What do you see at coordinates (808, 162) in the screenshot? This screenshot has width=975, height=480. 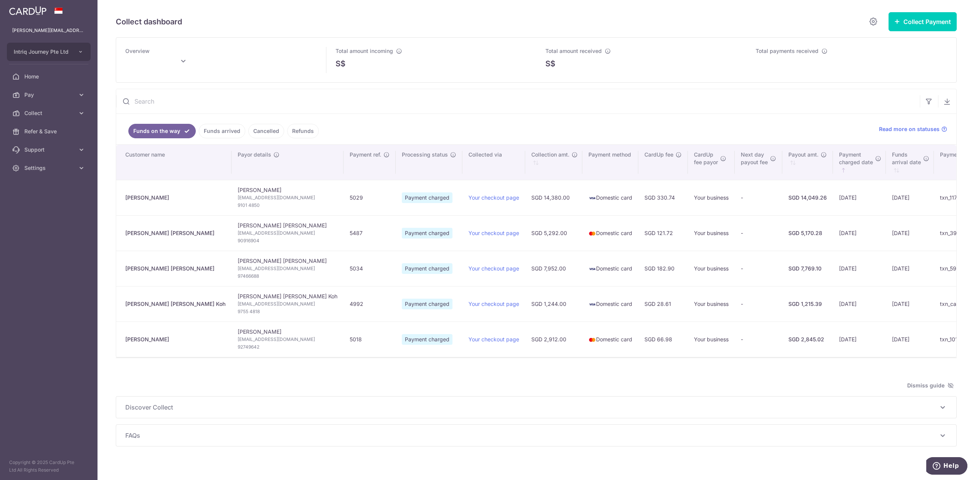 I see `th: Payout amt. : activate to sort column ascending` at bounding box center [808, 162].